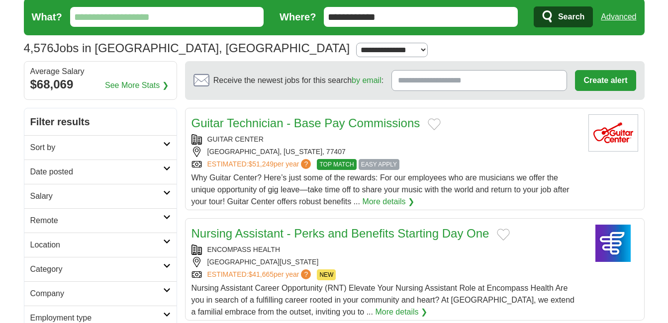 This screenshot has height=323, width=668. Describe the element at coordinates (100, 72) in the screenshot. I see `div: Average Salary` at that location.